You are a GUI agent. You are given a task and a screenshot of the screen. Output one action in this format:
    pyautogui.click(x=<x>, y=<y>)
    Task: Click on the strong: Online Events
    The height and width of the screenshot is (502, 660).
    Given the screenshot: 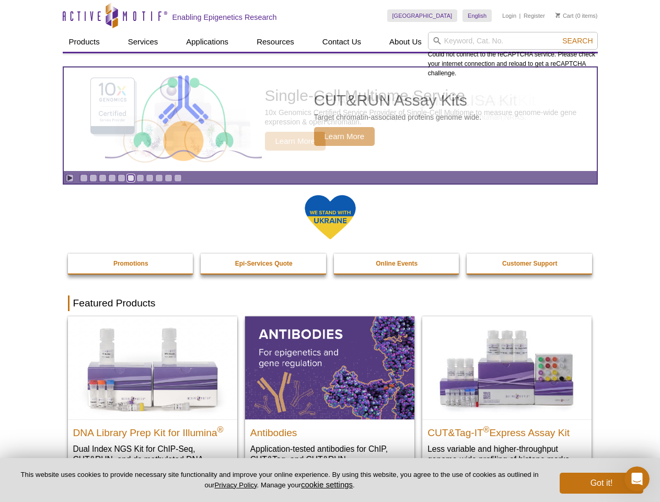 What is the action you would take?
    pyautogui.click(x=397, y=263)
    